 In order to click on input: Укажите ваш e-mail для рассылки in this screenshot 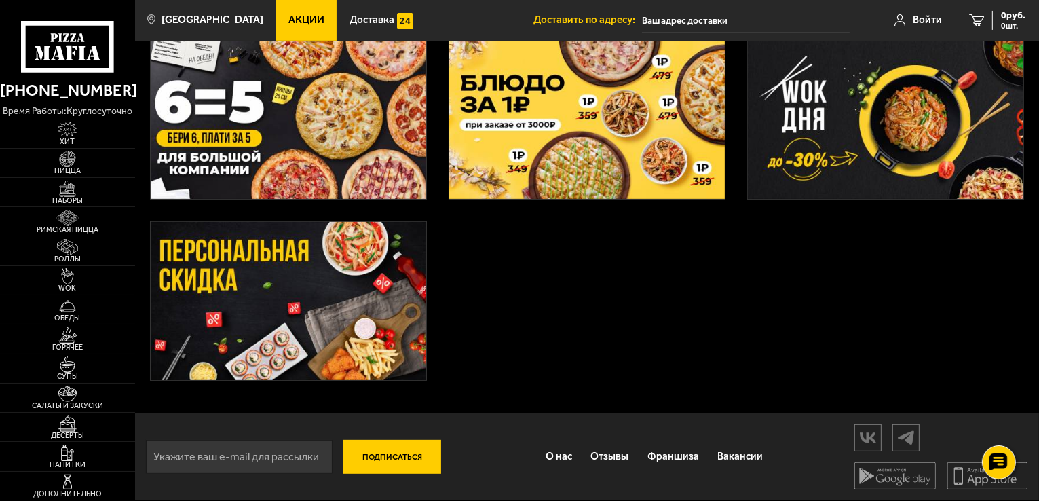, I will do `click(239, 457)`.